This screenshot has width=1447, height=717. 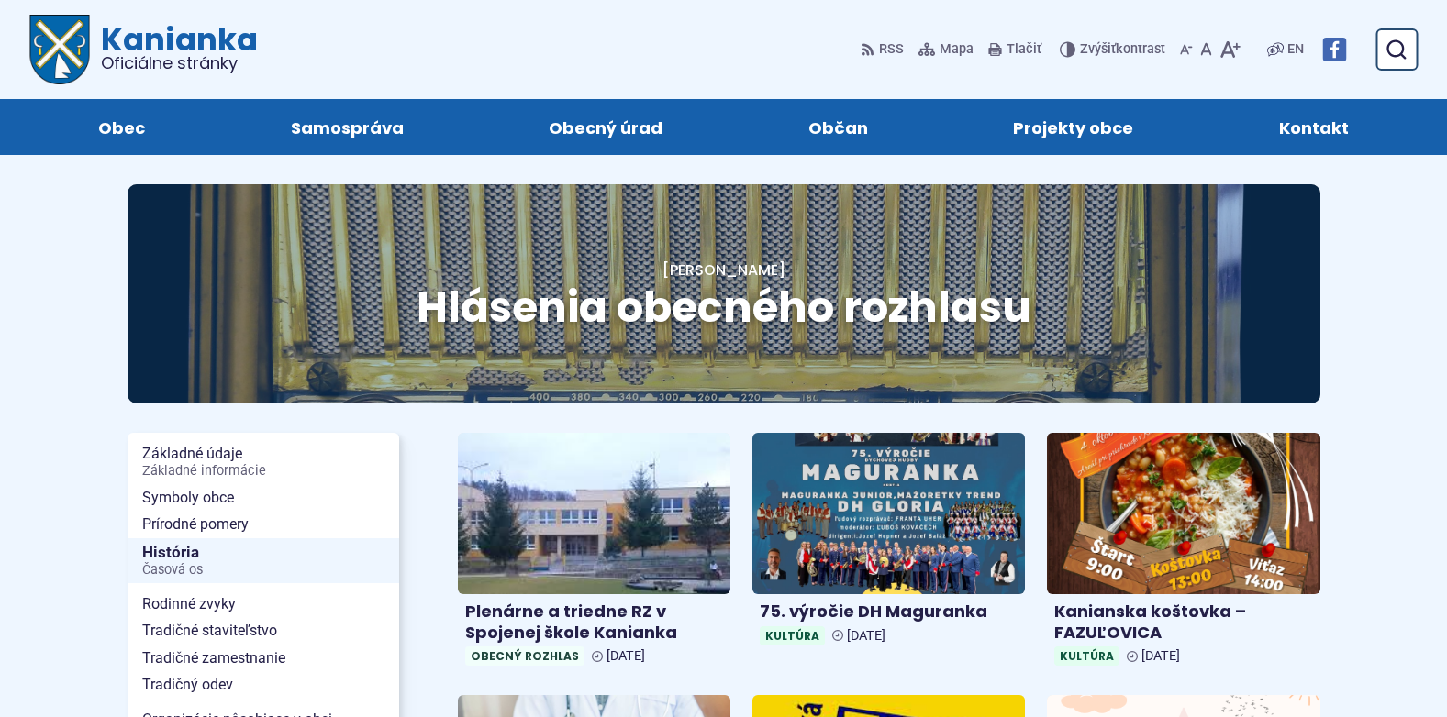 What do you see at coordinates (143, 50) in the screenshot?
I see `a: Logo Kanianka, prejsť na domovskú stránku.` at bounding box center [143, 50].